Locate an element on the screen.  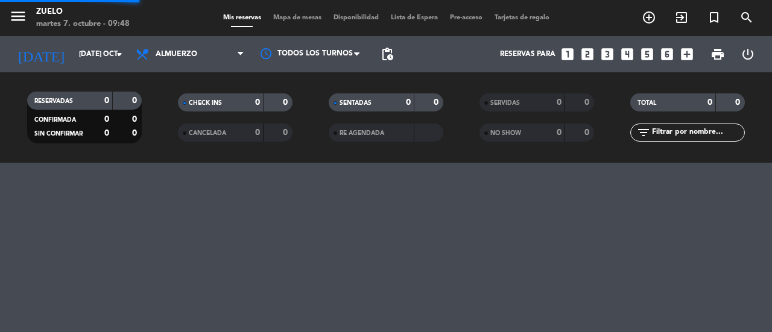
i: looks_5 is located at coordinates (647, 54).